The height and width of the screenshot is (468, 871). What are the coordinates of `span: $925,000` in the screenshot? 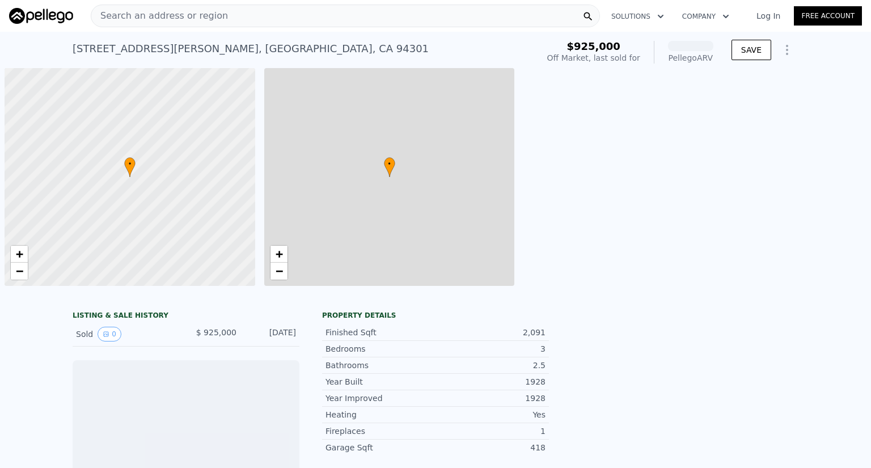 It's located at (593, 46).